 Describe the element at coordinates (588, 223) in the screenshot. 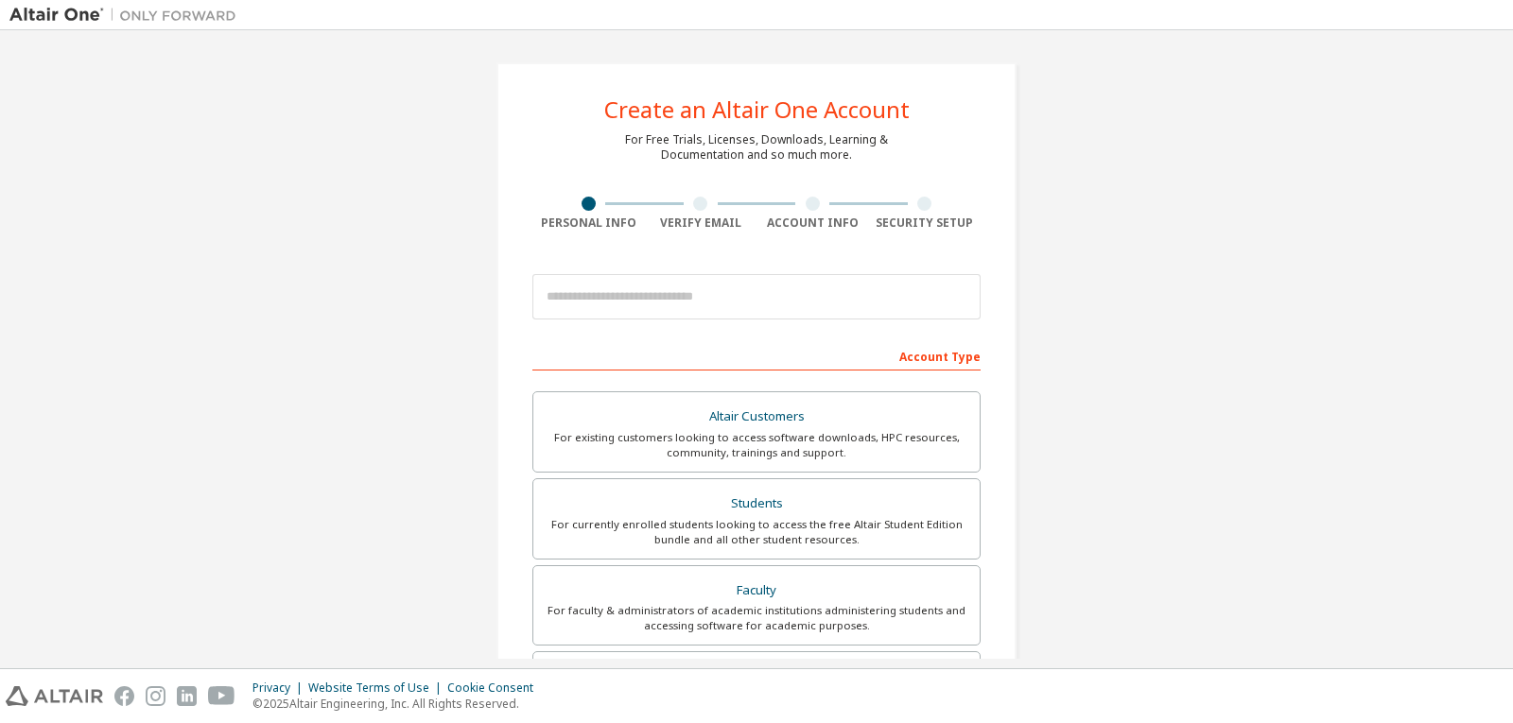

I see `div: Personal Info` at that location.